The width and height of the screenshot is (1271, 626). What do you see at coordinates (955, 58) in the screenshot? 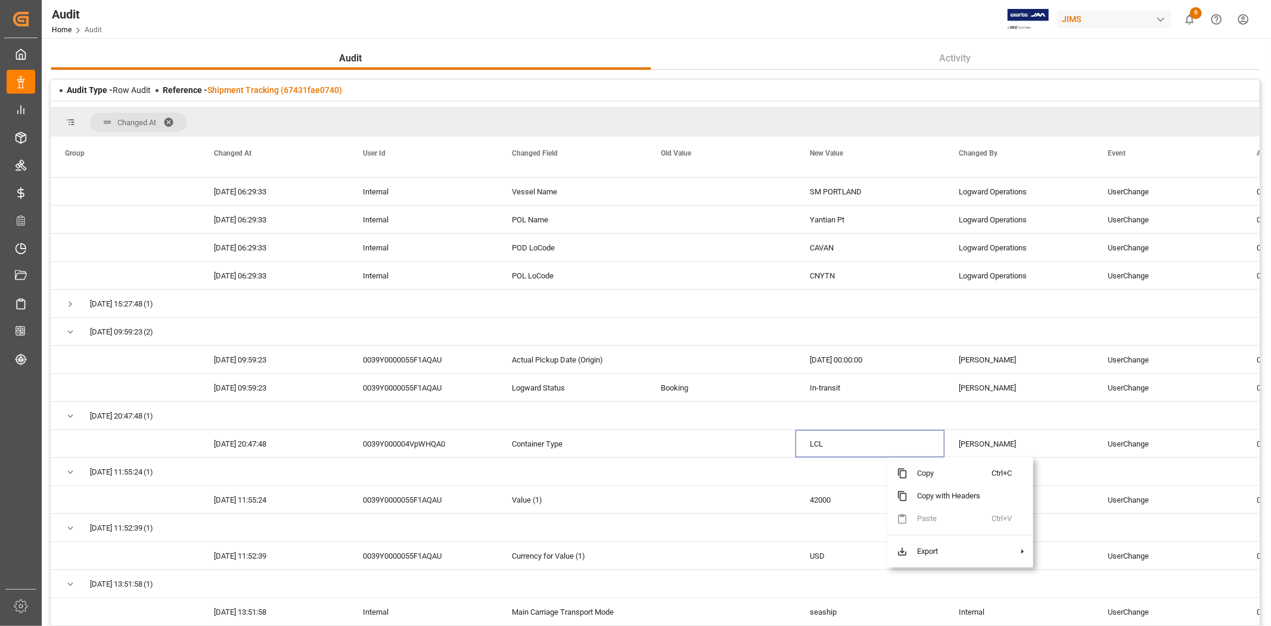
I see `span: Activity` at bounding box center [955, 58].